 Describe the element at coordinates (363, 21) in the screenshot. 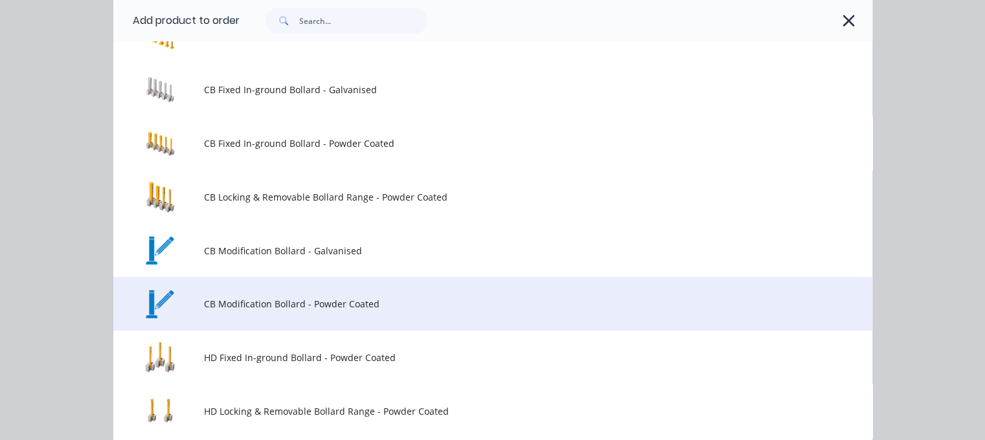

I see `input: Search...` at that location.